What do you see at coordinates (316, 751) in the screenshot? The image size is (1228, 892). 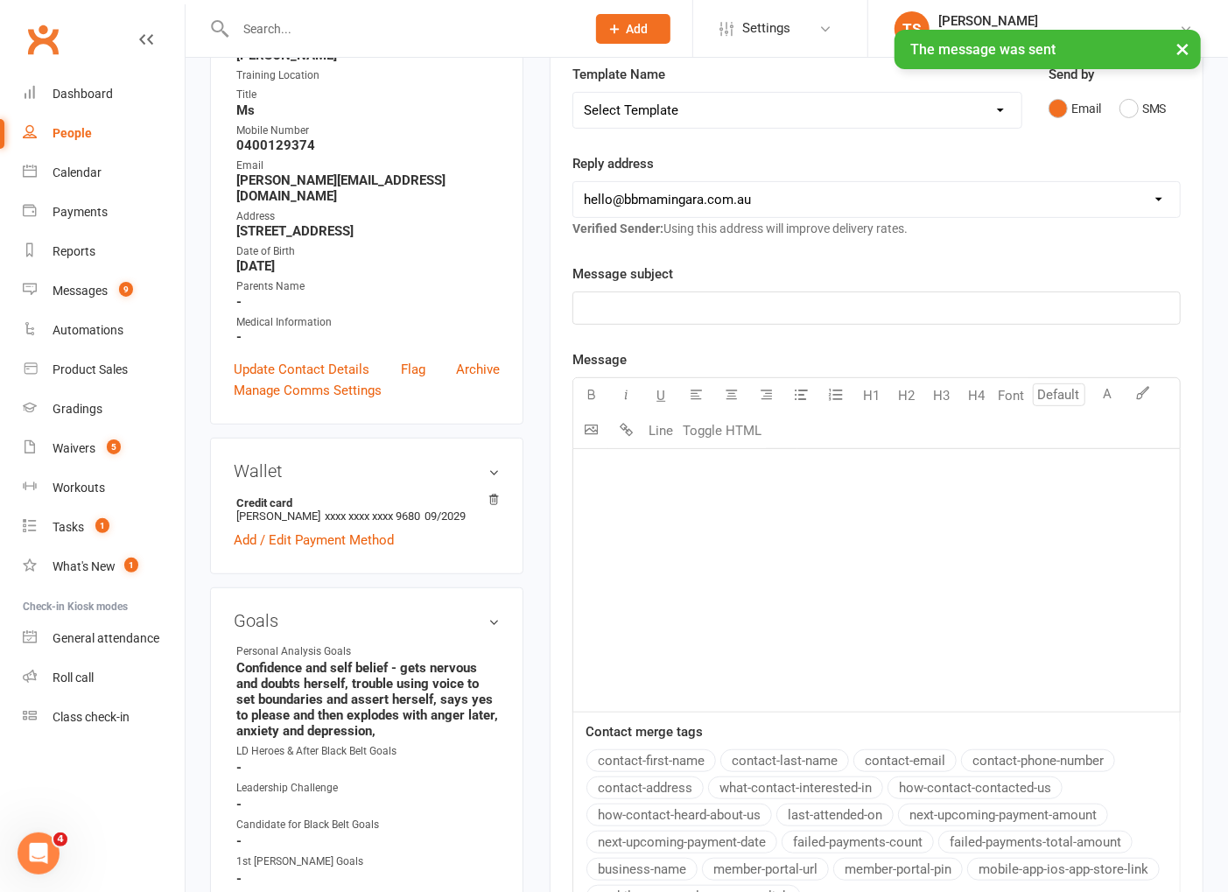 I see `div: LD Heroes & After Black Belt Goals` at bounding box center [316, 751].